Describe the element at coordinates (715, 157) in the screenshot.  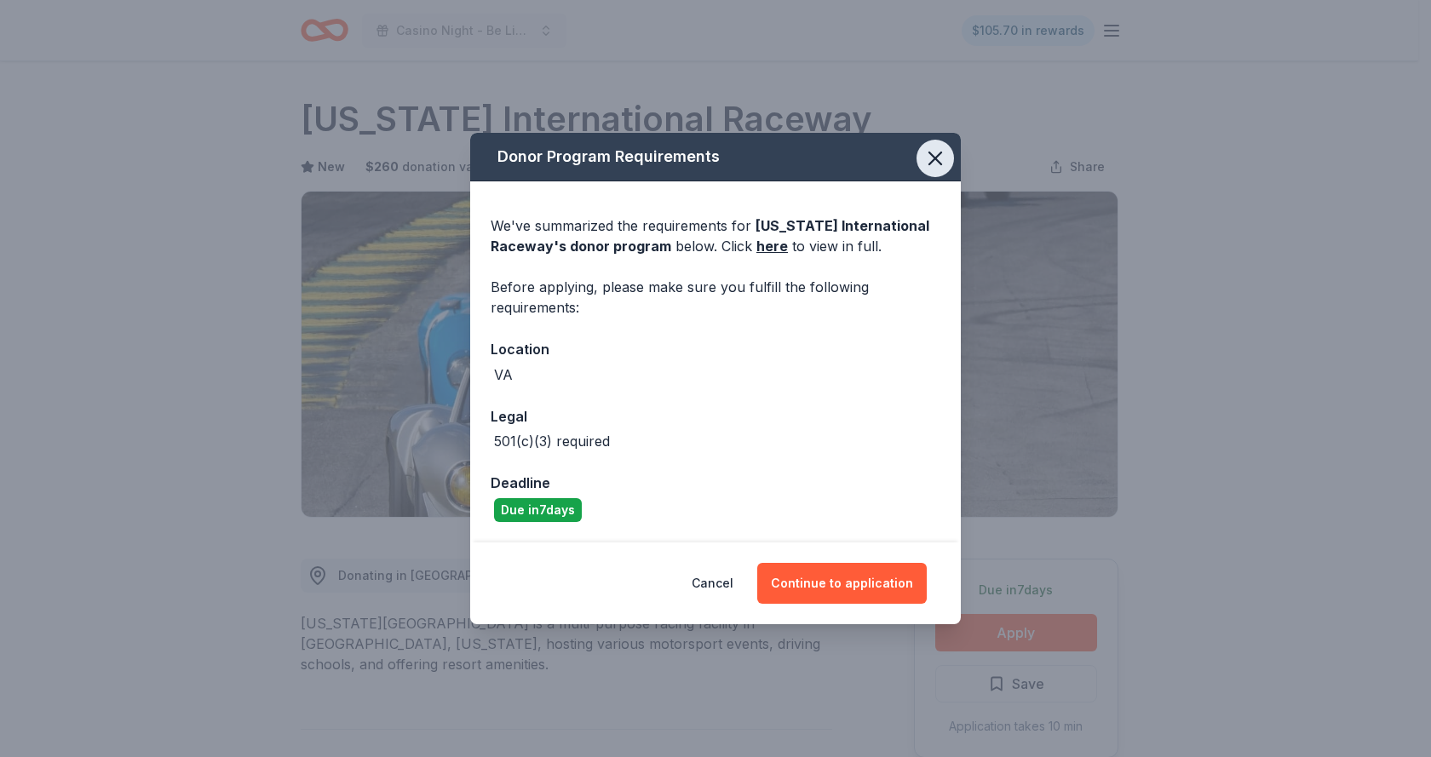
I see `div: Donor Program Requirements` at that location.